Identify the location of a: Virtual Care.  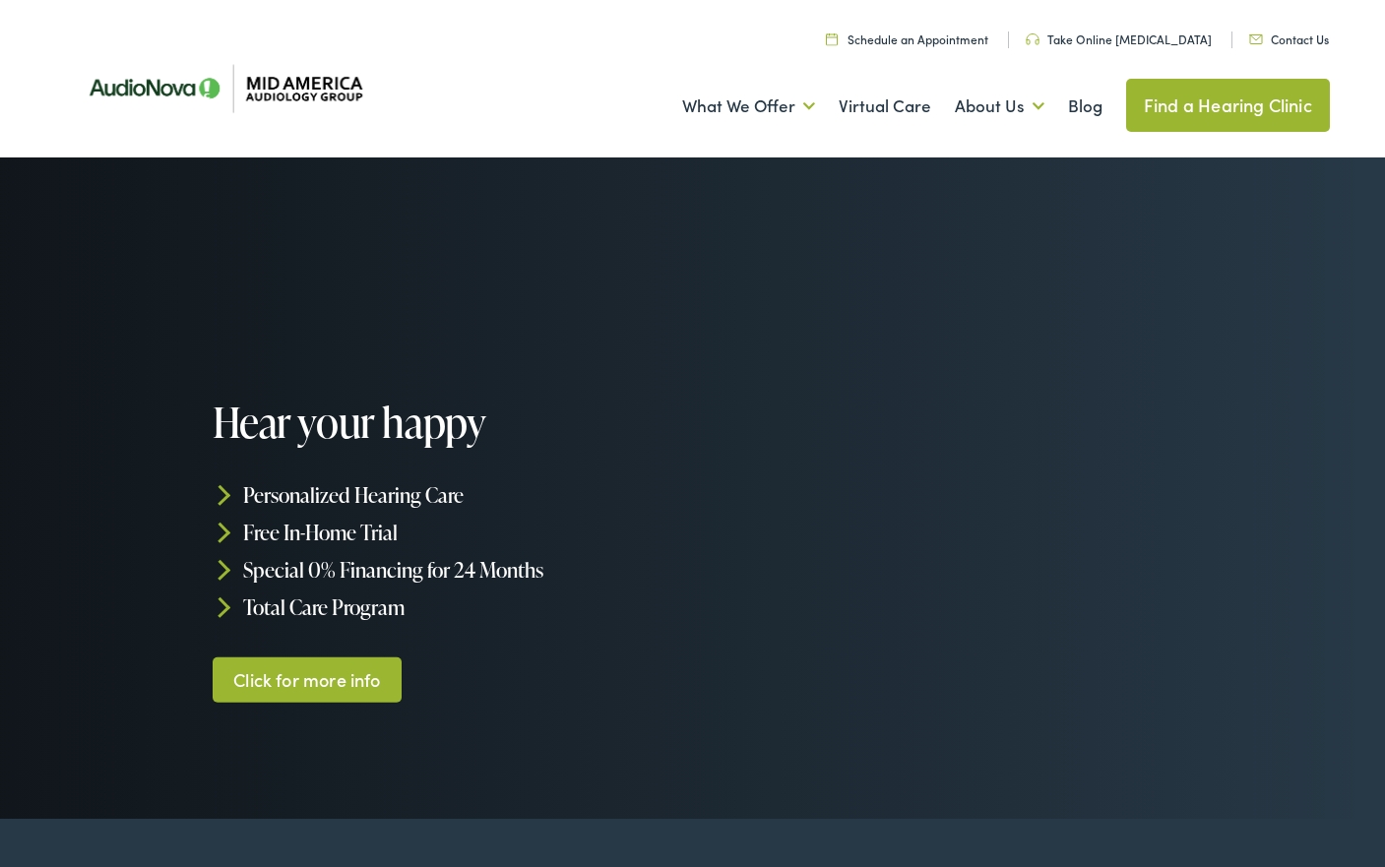
(885, 106).